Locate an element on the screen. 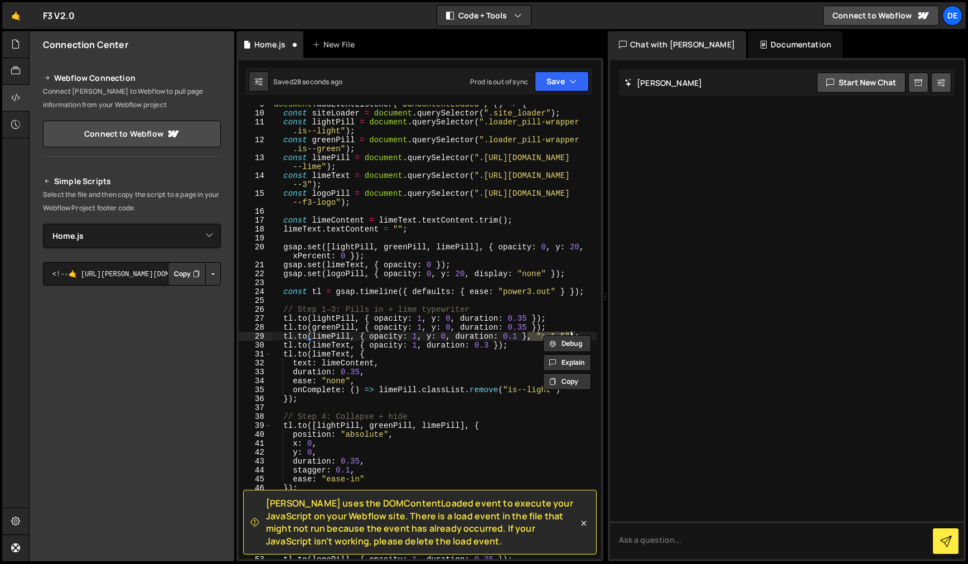 The image size is (968, 564). button: Code + Tools is located at coordinates (484, 16).